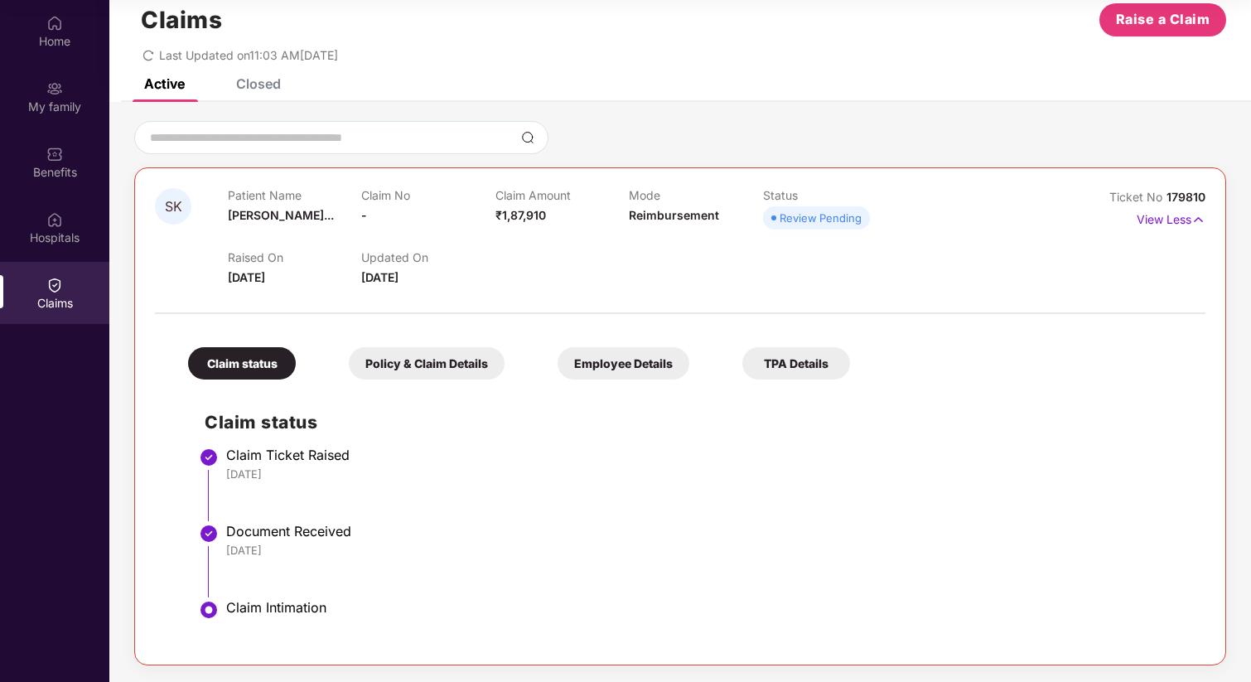  I want to click on div: Closed, so click(258, 84).